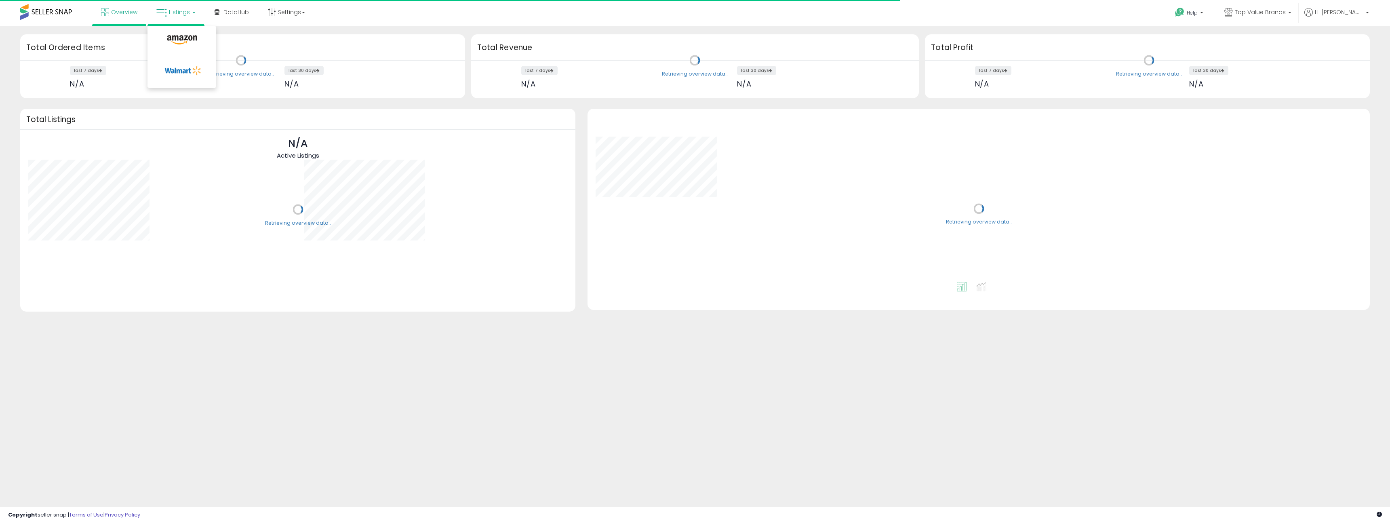  Describe the element at coordinates (1192, 13) in the screenshot. I see `span: Help` at that location.